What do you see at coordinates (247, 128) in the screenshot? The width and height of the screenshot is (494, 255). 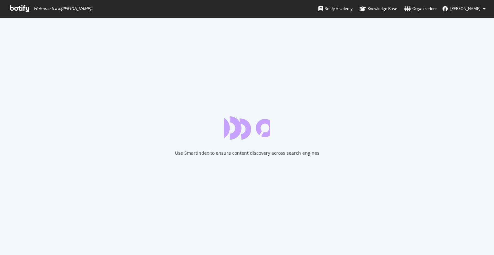 I see `div: animation` at bounding box center [247, 128].